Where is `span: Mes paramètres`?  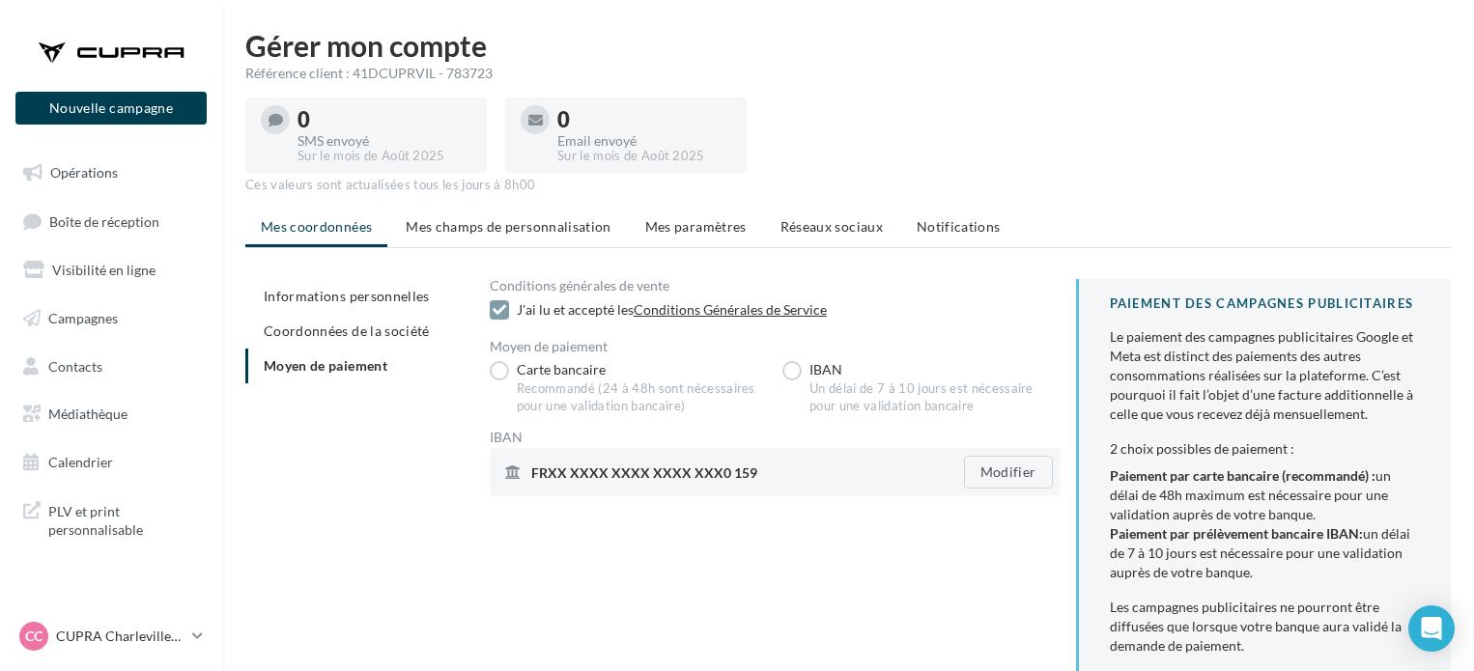
span: Mes paramètres is located at coordinates (696, 226).